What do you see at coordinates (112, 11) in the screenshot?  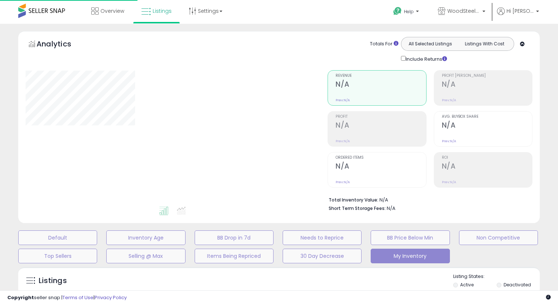 I see `span: Overview` at bounding box center [112, 11].